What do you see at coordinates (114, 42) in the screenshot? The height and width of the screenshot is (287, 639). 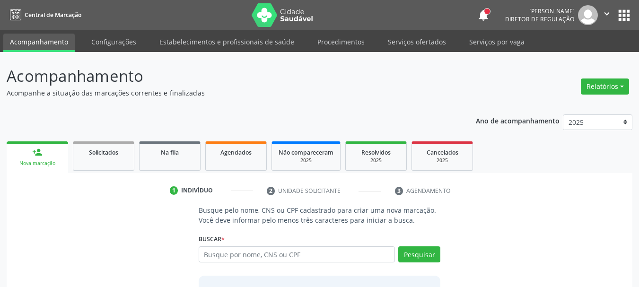 I see `a: Configurações` at bounding box center [114, 42].